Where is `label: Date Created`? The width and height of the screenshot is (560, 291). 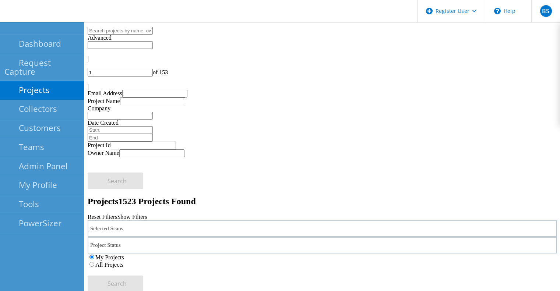 label: Date Created is located at coordinates (103, 123).